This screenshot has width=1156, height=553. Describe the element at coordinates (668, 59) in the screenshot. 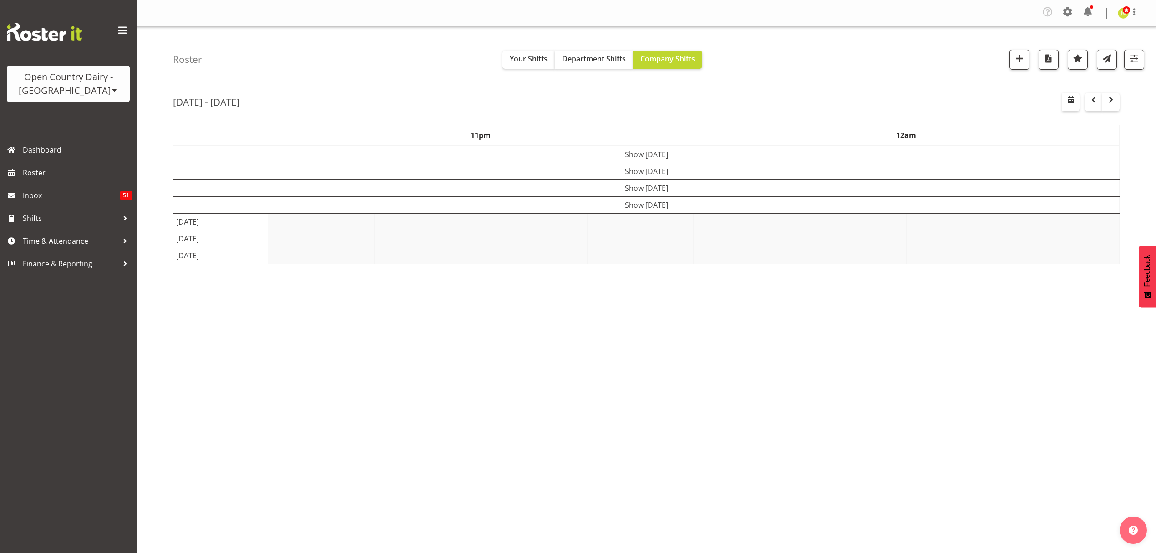

I see `span: Company Shifts` at that location.